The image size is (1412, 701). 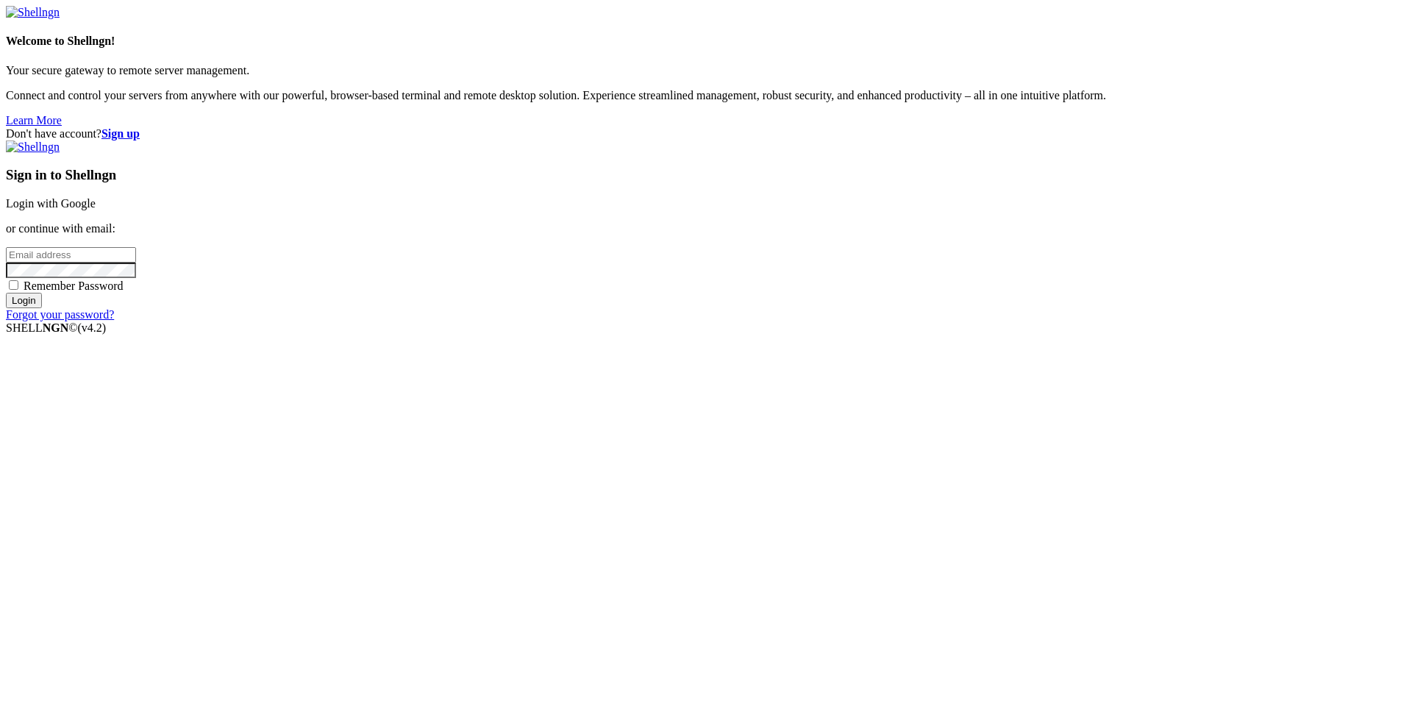 What do you see at coordinates (121, 133) in the screenshot?
I see `a: Sign up` at bounding box center [121, 133].